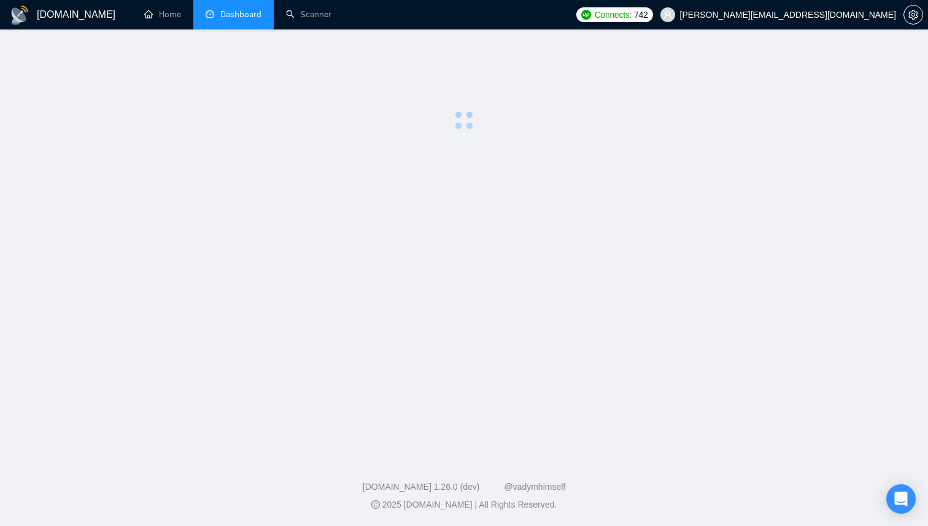  What do you see at coordinates (668, 15) in the screenshot?
I see `span: user` at bounding box center [668, 15].